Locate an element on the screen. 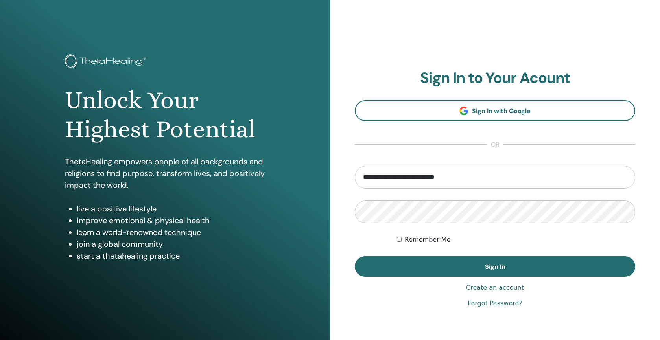 The height and width of the screenshot is (340, 660). span: Sign In is located at coordinates (495, 267).